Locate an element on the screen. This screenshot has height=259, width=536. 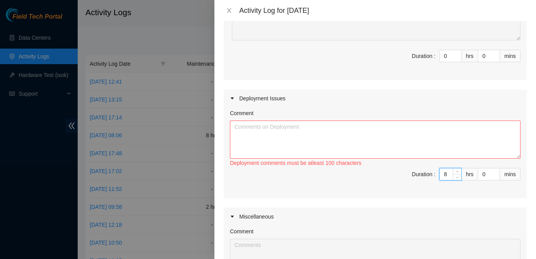
span: Decrease Value is located at coordinates (457, 177).